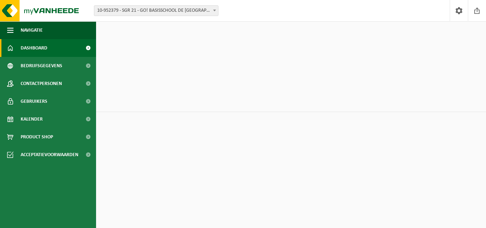 The width and height of the screenshot is (486, 228). Describe the element at coordinates (49, 155) in the screenshot. I see `span: Acceptatievoorwaarden` at that location.